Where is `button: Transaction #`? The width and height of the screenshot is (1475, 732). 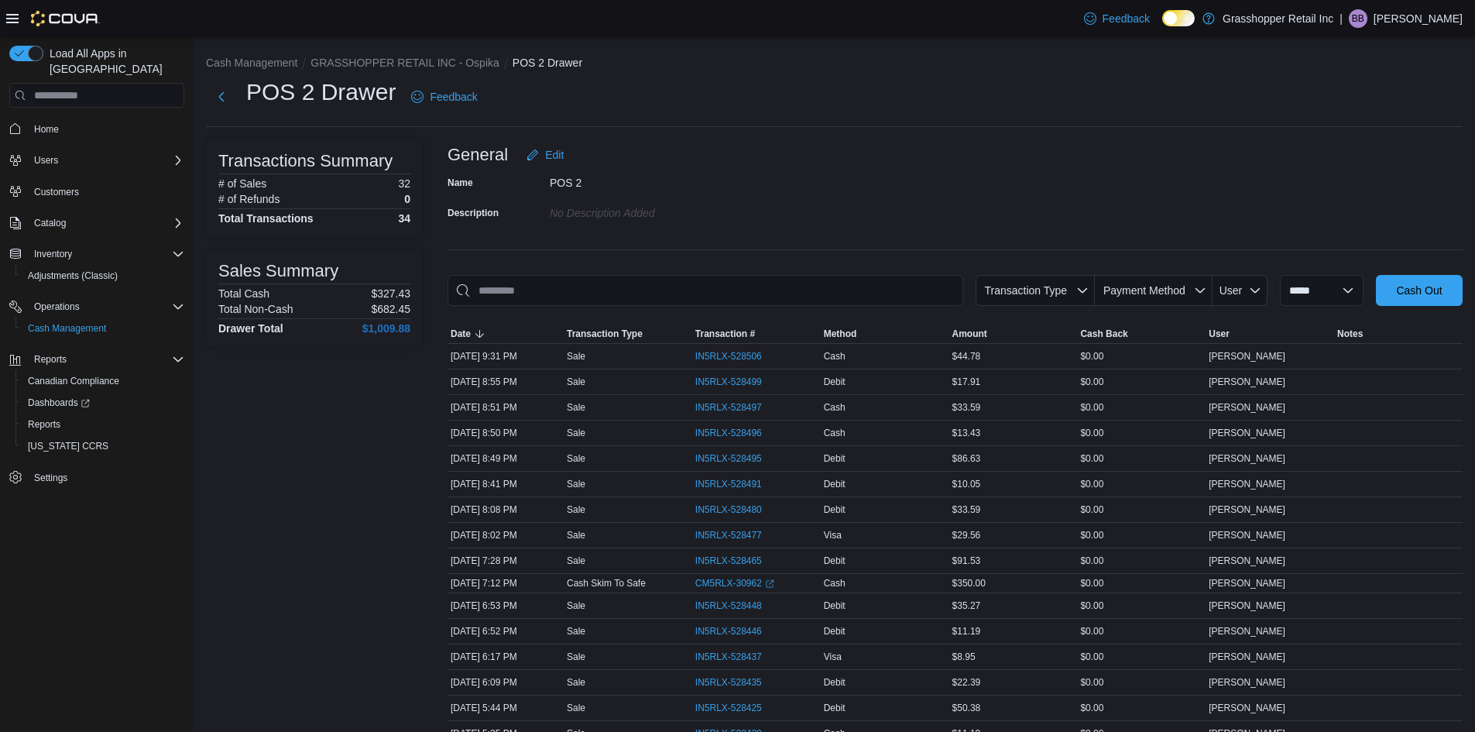 button: Transaction # is located at coordinates (756, 334).